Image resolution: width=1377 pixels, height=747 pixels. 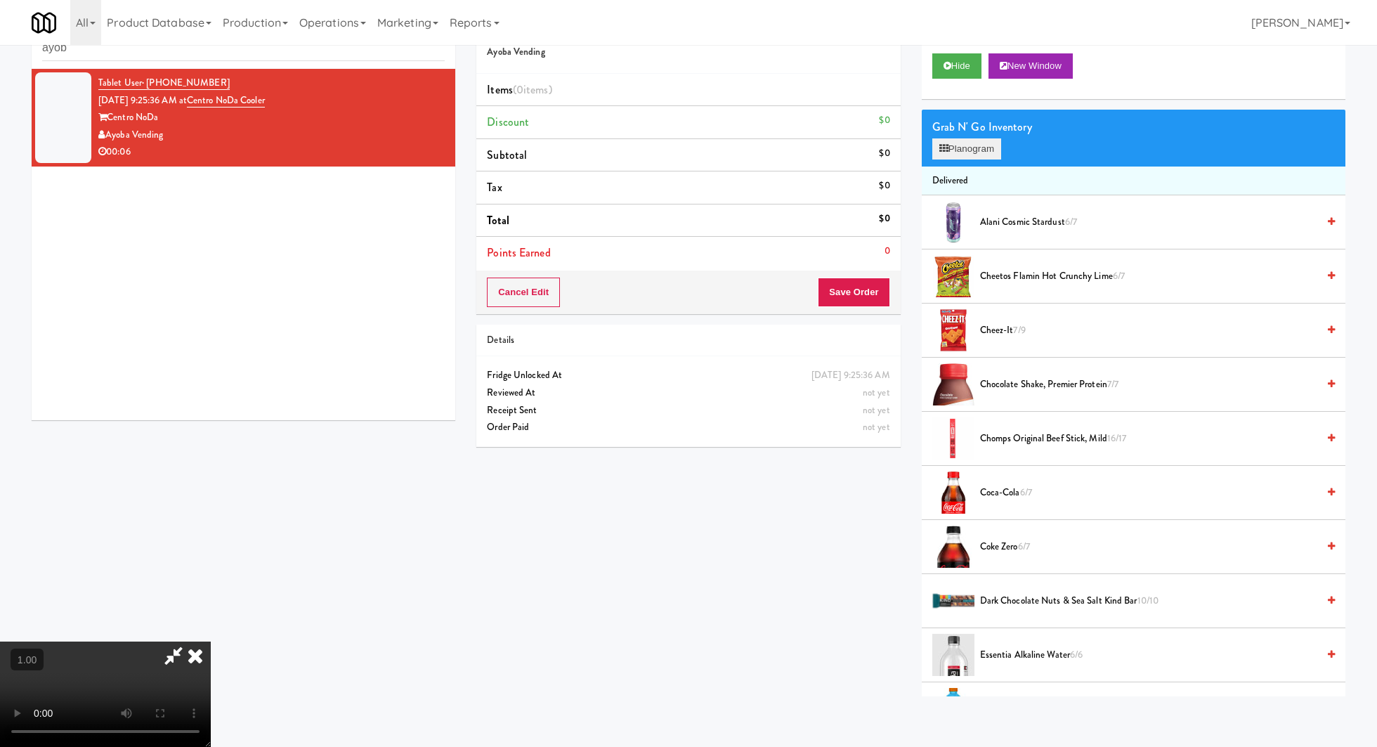 What do you see at coordinates (508, 122) in the screenshot?
I see `span: Discount` at bounding box center [508, 122].